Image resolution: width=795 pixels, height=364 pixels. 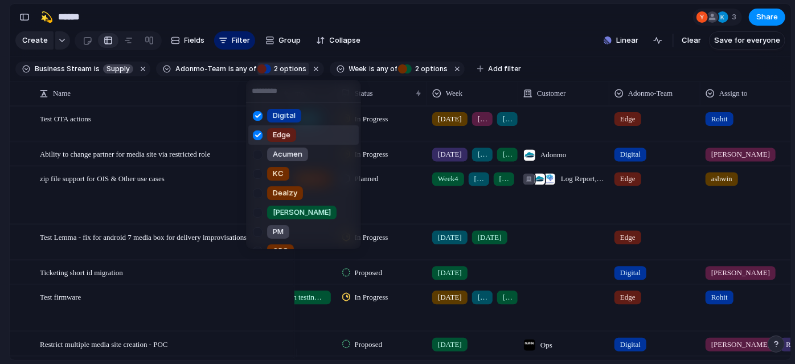 I want to click on span: Edge, so click(x=281, y=135).